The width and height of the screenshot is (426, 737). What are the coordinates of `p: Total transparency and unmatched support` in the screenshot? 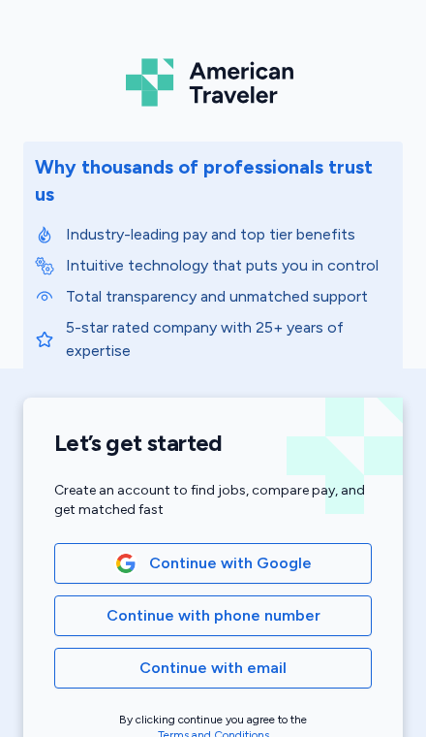 It's located at (229, 297).